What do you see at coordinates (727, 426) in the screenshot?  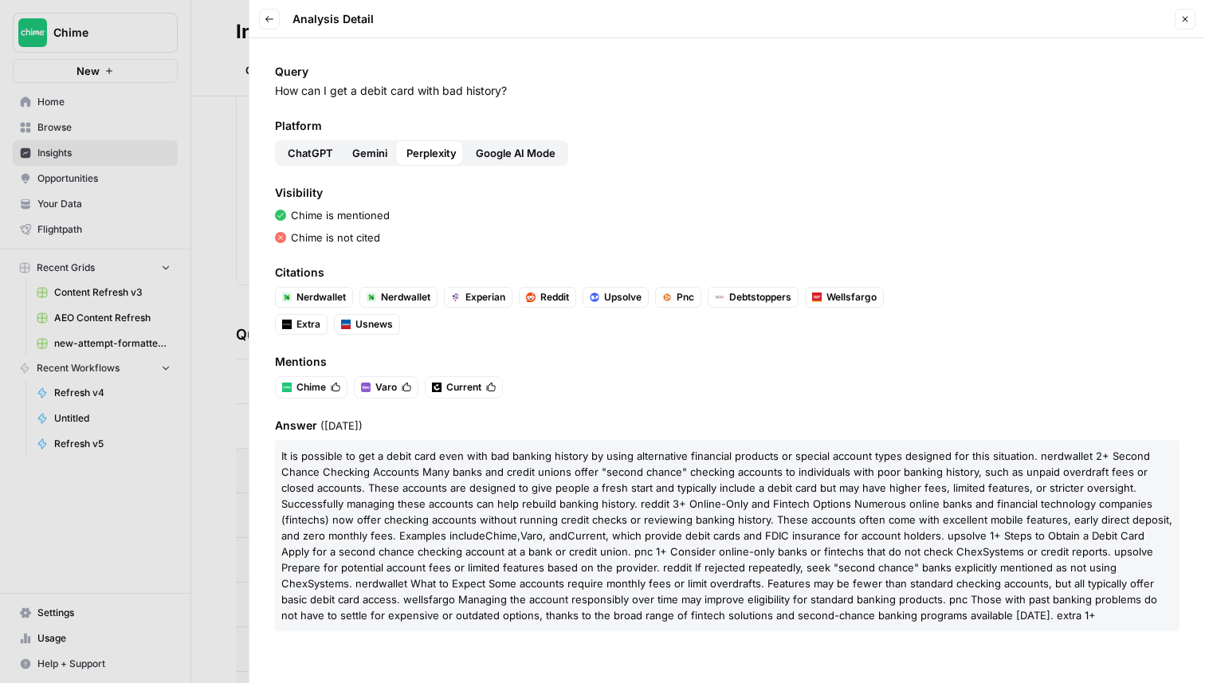 I see `span: Answer` at bounding box center [727, 426].